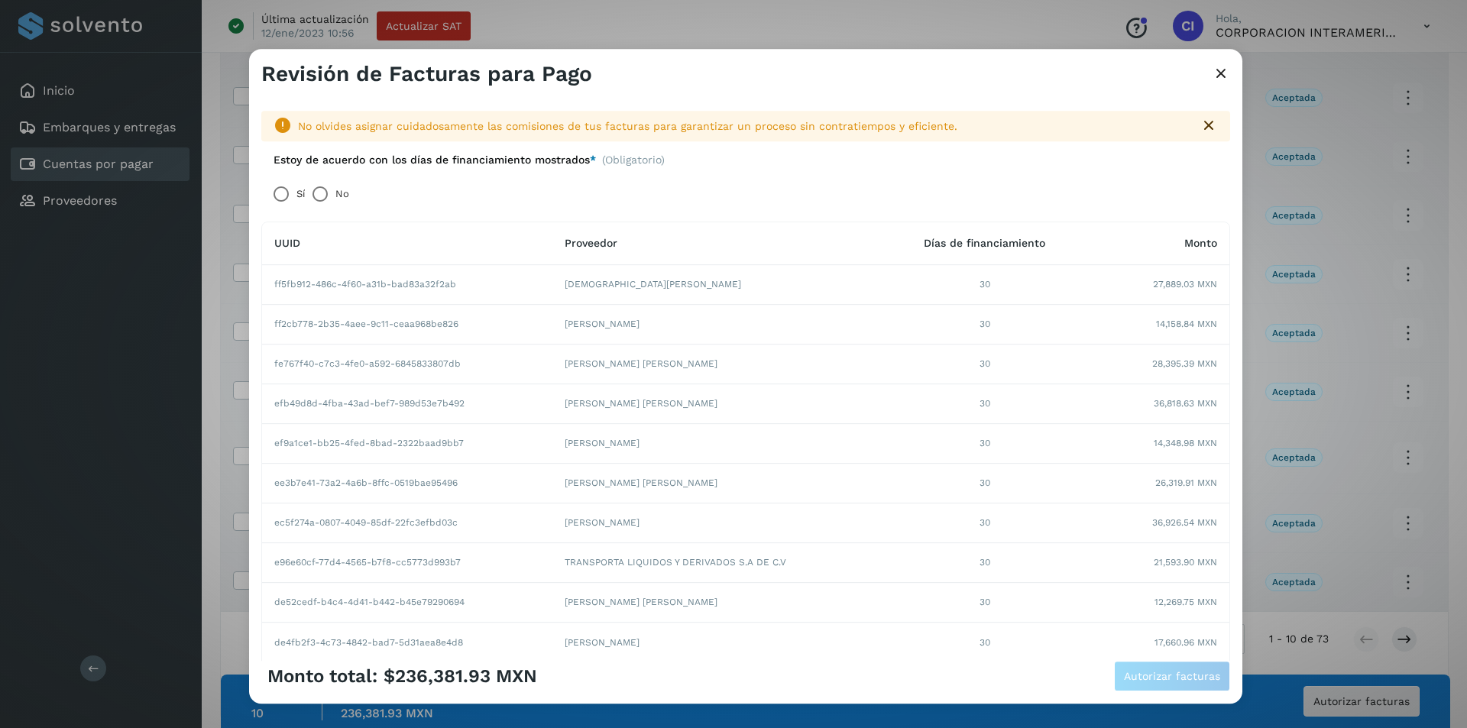  Describe the element at coordinates (1185, 444) in the screenshot. I see `span: 14,348.98 MXN` at that location.